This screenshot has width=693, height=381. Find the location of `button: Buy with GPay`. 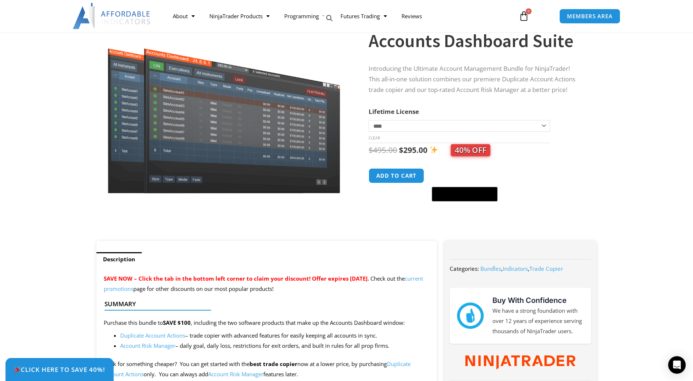

button: Buy with GPay is located at coordinates (465, 194).